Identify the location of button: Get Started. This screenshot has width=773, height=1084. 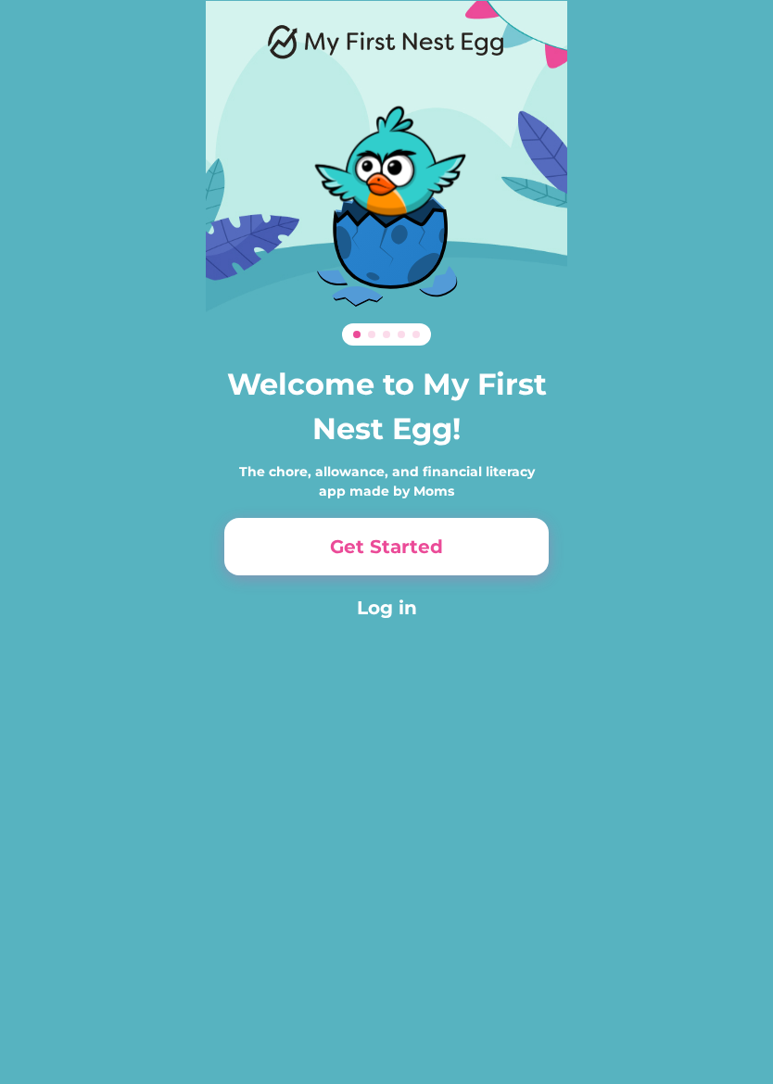
(386, 547).